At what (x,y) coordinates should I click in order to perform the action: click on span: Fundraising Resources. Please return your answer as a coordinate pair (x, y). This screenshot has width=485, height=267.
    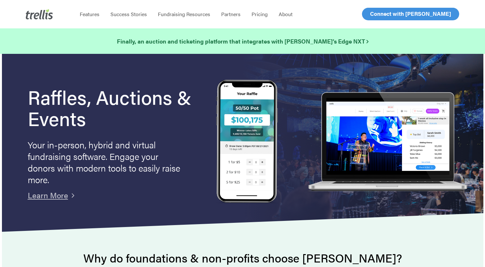
    Looking at the image, I should click on (184, 14).